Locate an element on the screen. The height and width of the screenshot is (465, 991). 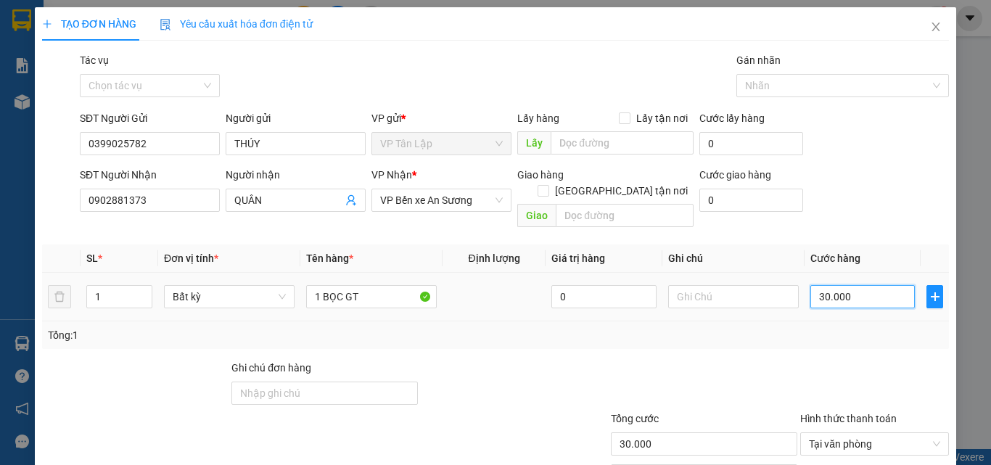
span: VP Bến xe An Sương is located at coordinates (441, 200).